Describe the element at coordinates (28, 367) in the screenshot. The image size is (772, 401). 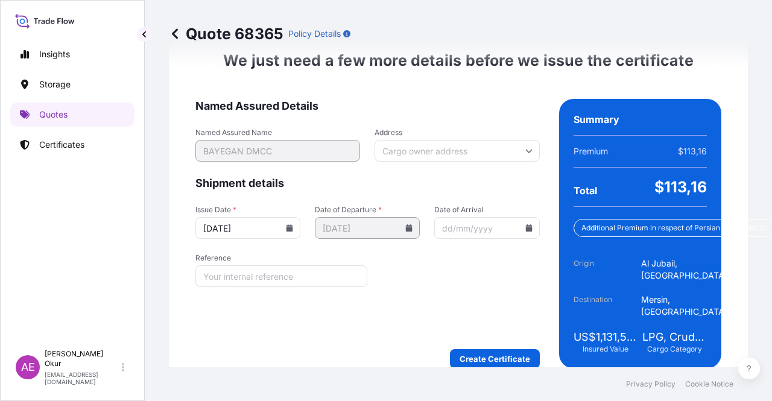
I see `span: AE` at that location.